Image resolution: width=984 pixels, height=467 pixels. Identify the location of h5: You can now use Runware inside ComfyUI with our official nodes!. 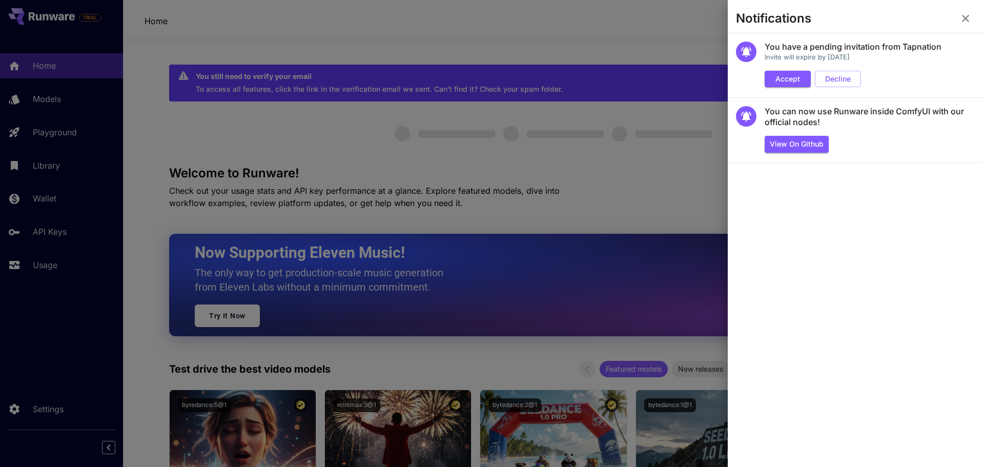
(870, 117).